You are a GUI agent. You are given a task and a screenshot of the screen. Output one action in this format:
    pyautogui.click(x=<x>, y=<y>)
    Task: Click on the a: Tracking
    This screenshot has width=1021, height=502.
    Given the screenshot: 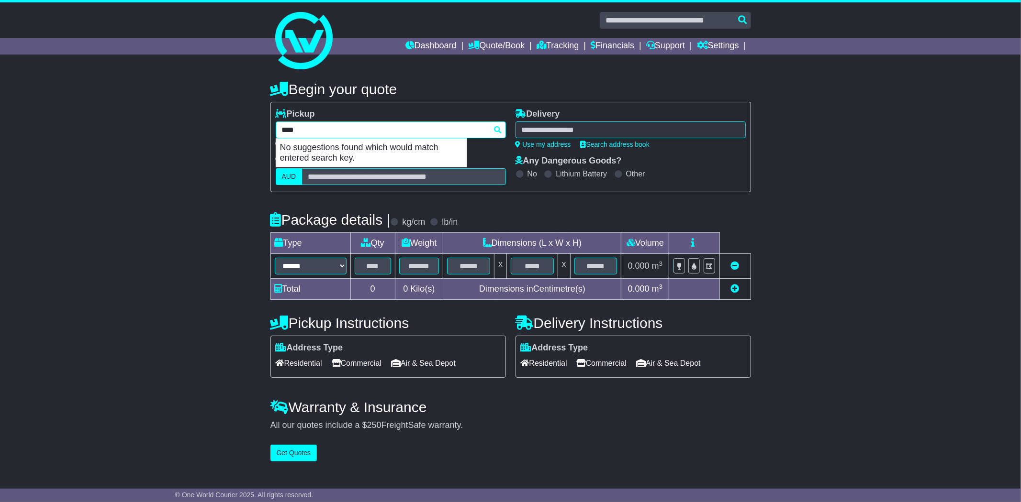 What is the action you would take?
    pyautogui.click(x=558, y=46)
    